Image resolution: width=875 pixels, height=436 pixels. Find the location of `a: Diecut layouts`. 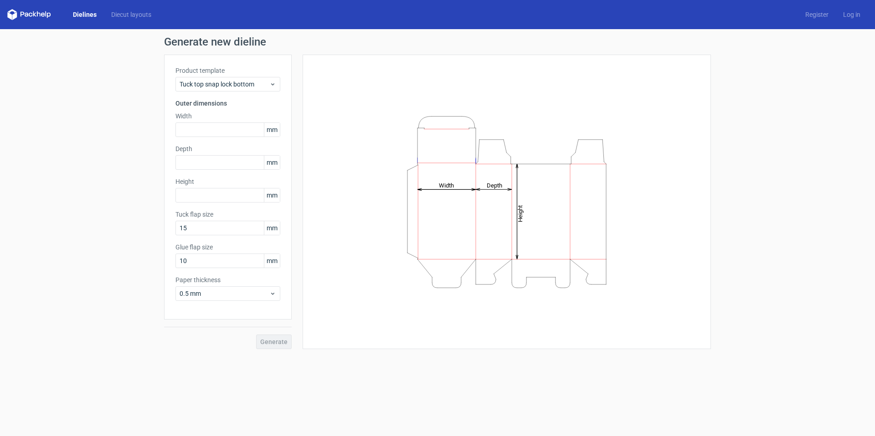

a: Diecut layouts is located at coordinates (131, 15).